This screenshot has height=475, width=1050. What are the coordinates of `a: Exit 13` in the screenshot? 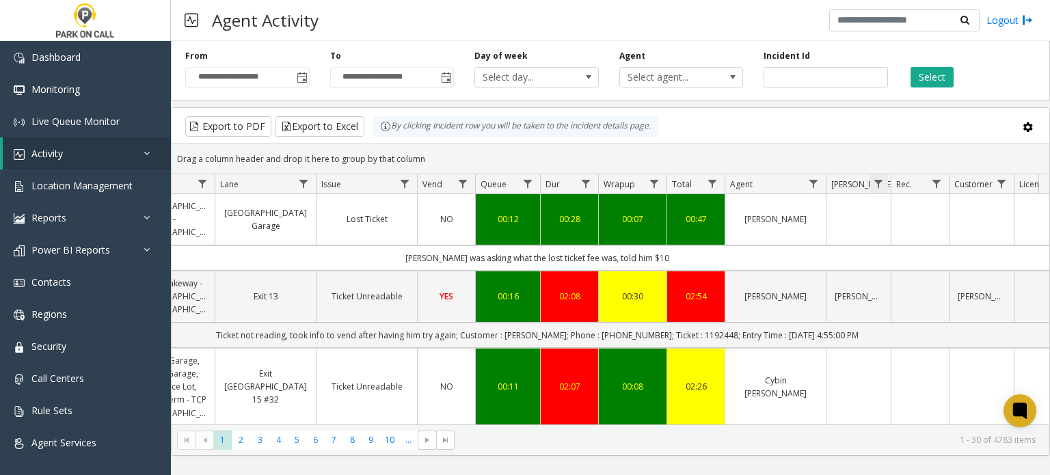 It's located at (265, 296).